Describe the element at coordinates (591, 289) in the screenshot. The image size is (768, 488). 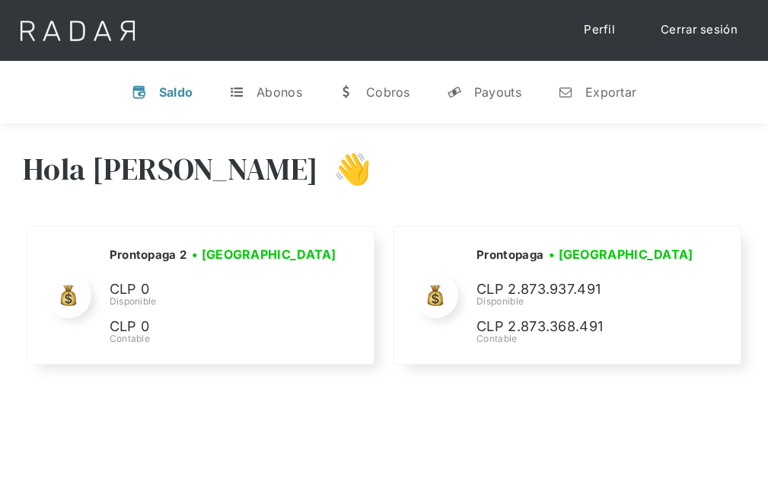
I see `p: CLP 2.873.937.491` at that location.